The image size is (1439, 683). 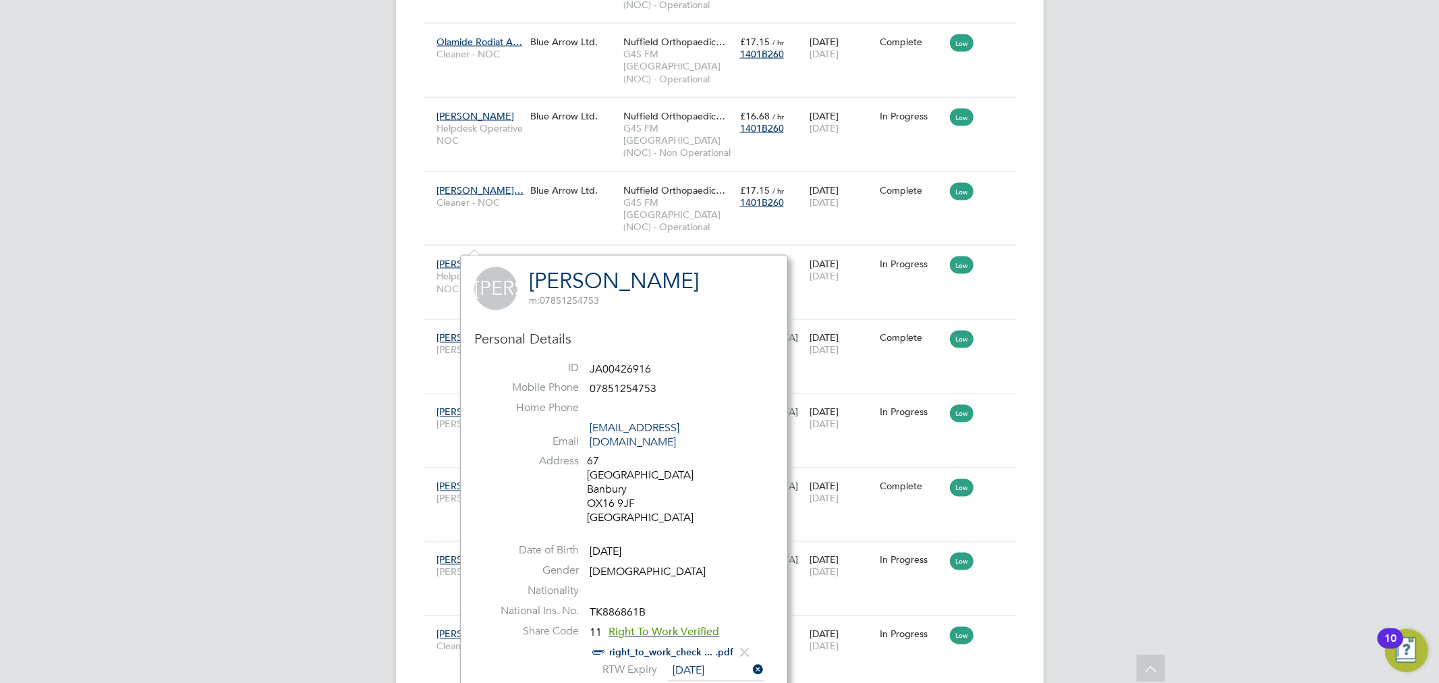 What do you see at coordinates (596, 632) in the screenshot?
I see `span: 11` at bounding box center [596, 632].